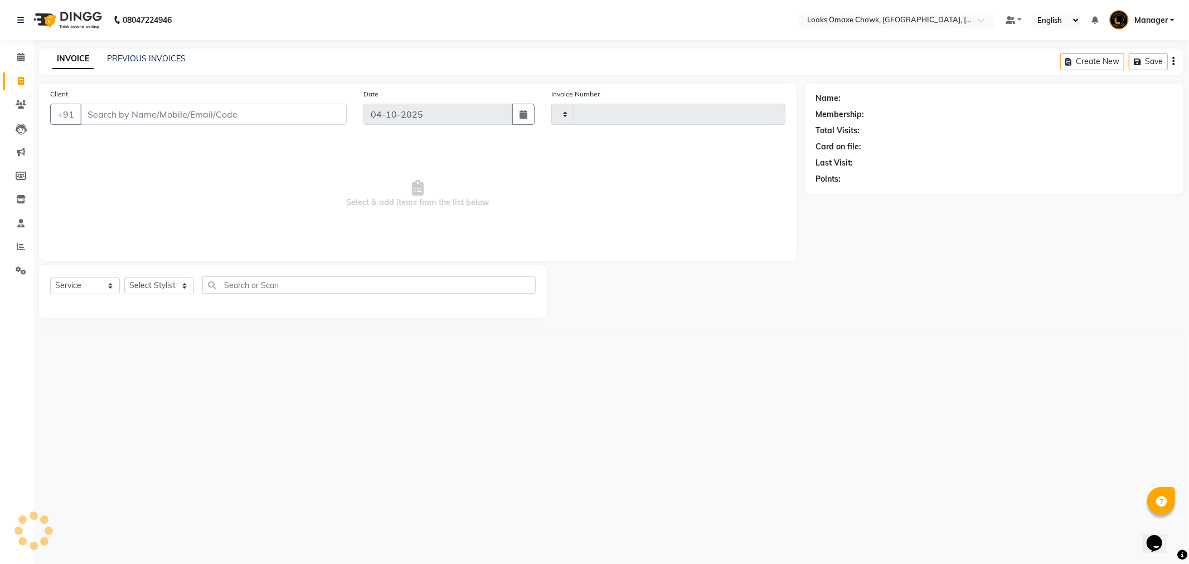 The width and height of the screenshot is (1189, 564). Describe the element at coordinates (147, 20) in the screenshot. I see `b: 08047224946` at that location.